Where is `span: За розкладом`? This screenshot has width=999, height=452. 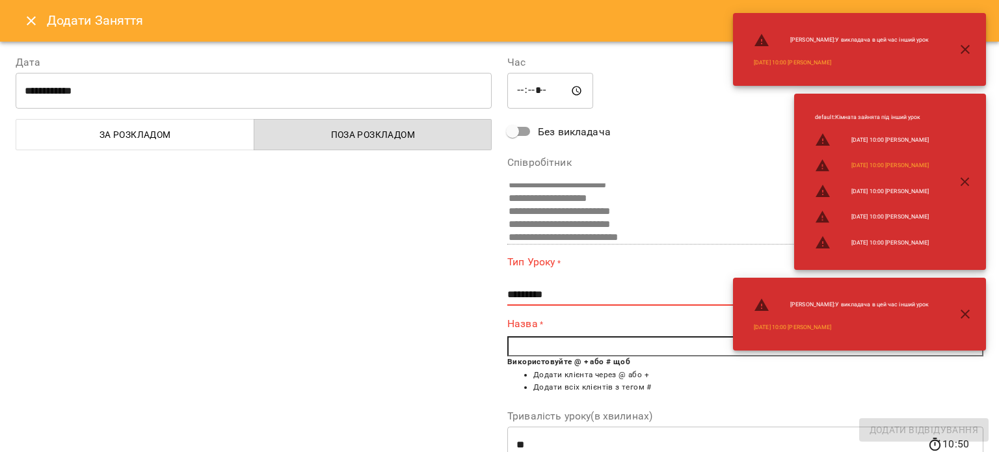
span: За розкладом is located at coordinates (135, 135).